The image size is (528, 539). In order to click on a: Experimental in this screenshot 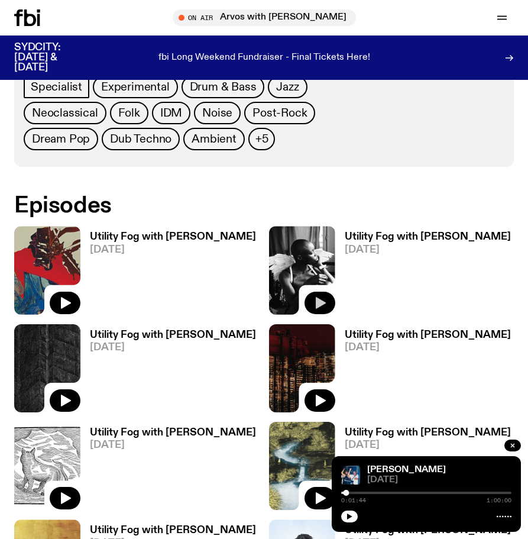, I will do `click(135, 87)`.